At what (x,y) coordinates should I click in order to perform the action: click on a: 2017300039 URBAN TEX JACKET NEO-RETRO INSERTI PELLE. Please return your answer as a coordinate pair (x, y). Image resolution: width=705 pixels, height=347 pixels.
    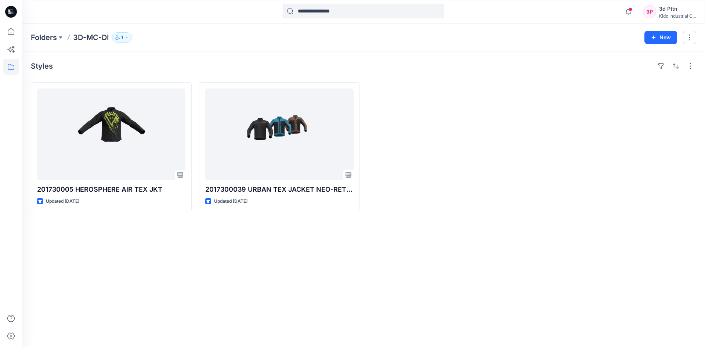
    Looking at the image, I should click on (280, 134).